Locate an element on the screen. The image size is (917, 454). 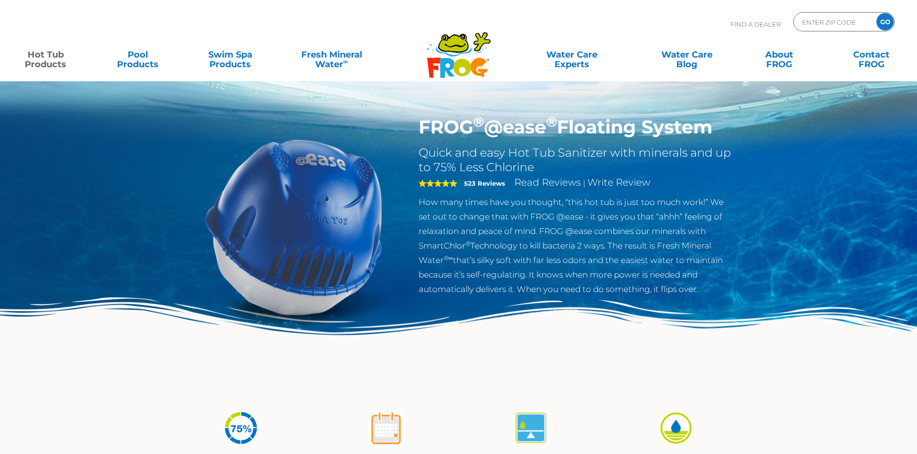
a: Water CareExperts is located at coordinates (572, 55).